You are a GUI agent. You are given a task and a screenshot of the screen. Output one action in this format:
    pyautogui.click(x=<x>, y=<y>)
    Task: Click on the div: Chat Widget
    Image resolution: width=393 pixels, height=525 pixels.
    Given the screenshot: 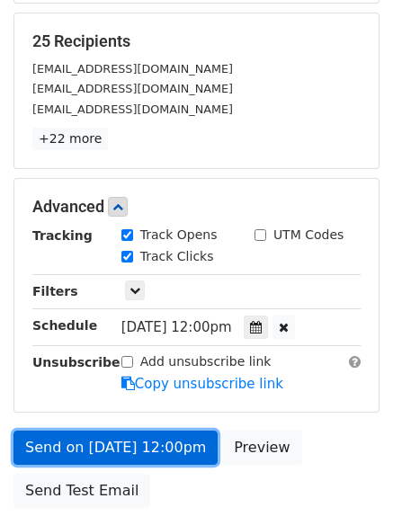 What is the action you would take?
    pyautogui.click(x=348, y=482)
    